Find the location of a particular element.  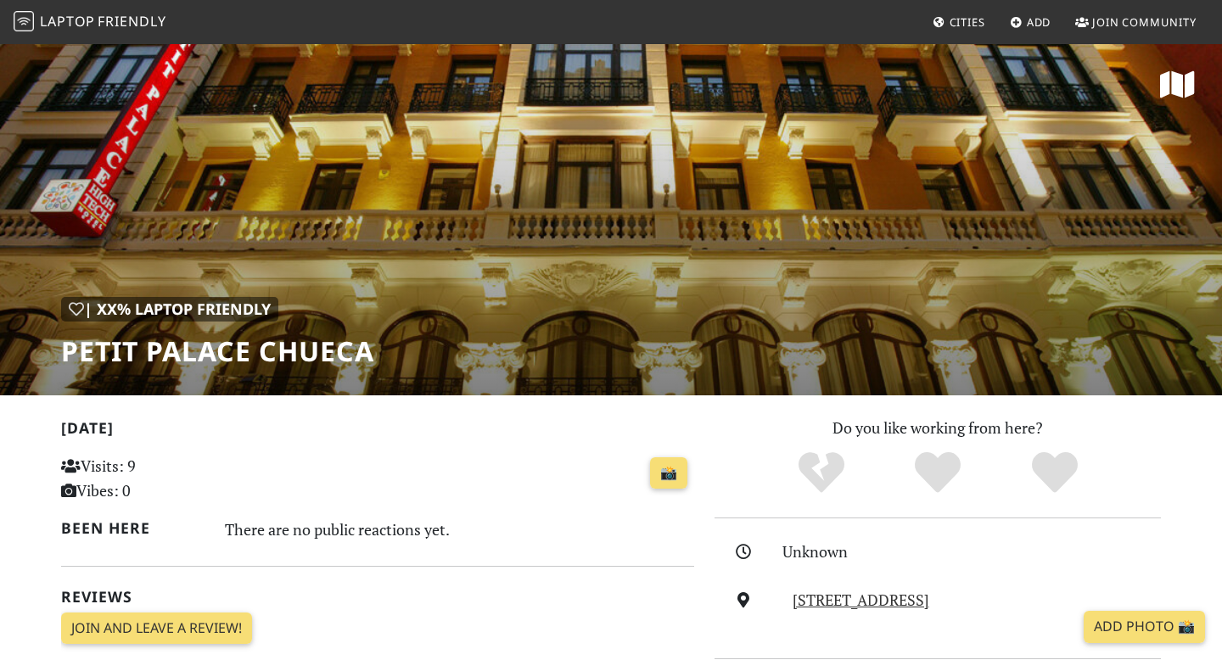

h1: Petit Palace Chueca is located at coordinates (217, 351).